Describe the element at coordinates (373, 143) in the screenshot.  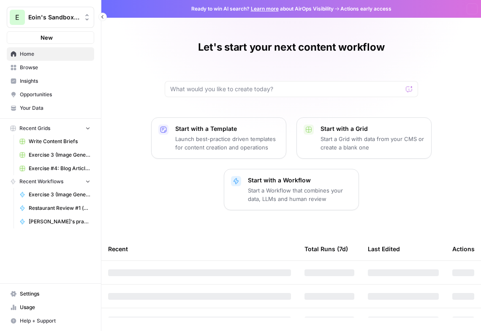
I see `p: Start a Grid with data from your CMS or create a blank one` at that location.